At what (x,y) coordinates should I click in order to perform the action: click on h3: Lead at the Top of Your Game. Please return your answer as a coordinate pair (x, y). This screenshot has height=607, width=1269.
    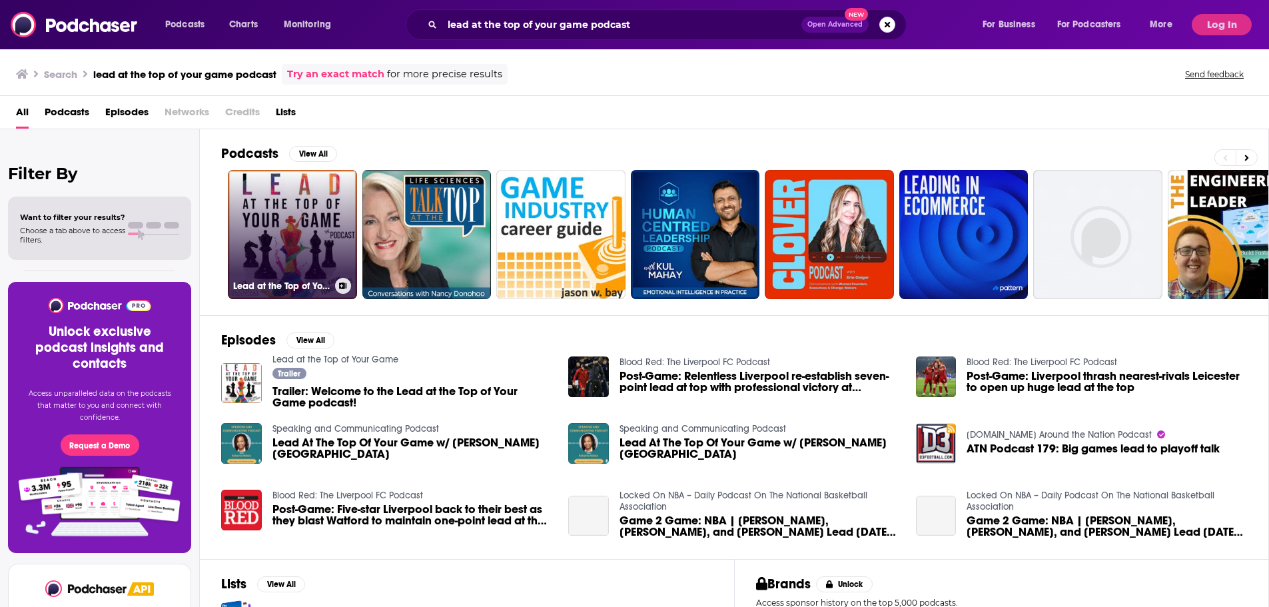
    Looking at the image, I should click on (281, 286).